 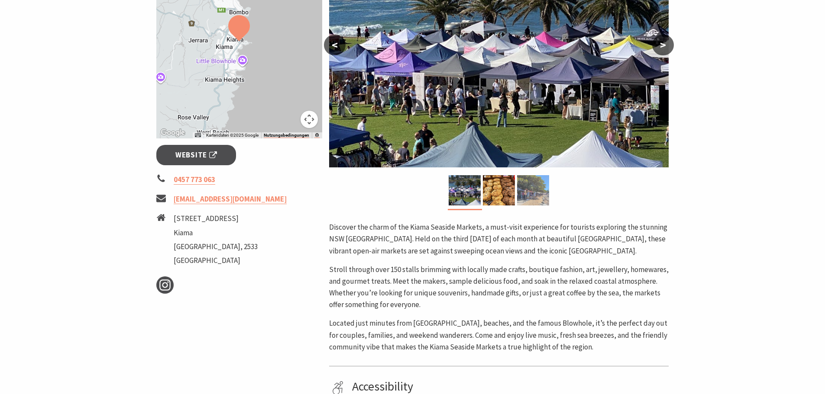 What do you see at coordinates (499, 239) in the screenshot?
I see `p: Discover the charm of the Kiama Seaside Markets, a must-visit experience for tourists exploring t...` at bounding box center [499, 239].